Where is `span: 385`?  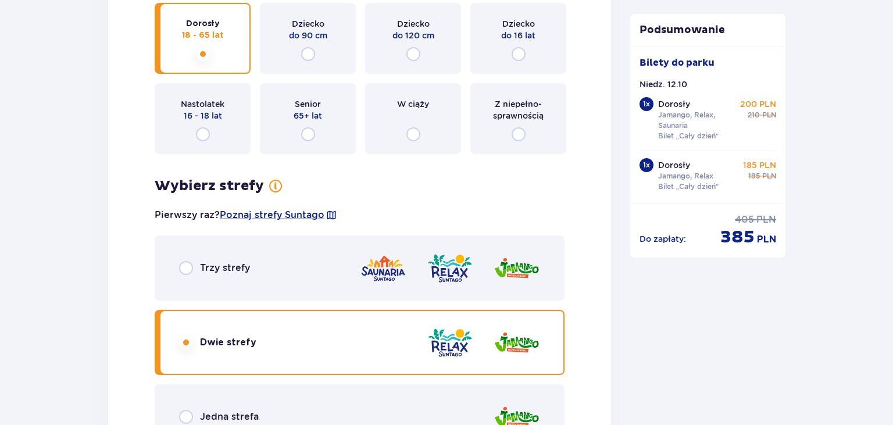 span: 385 is located at coordinates (737, 237).